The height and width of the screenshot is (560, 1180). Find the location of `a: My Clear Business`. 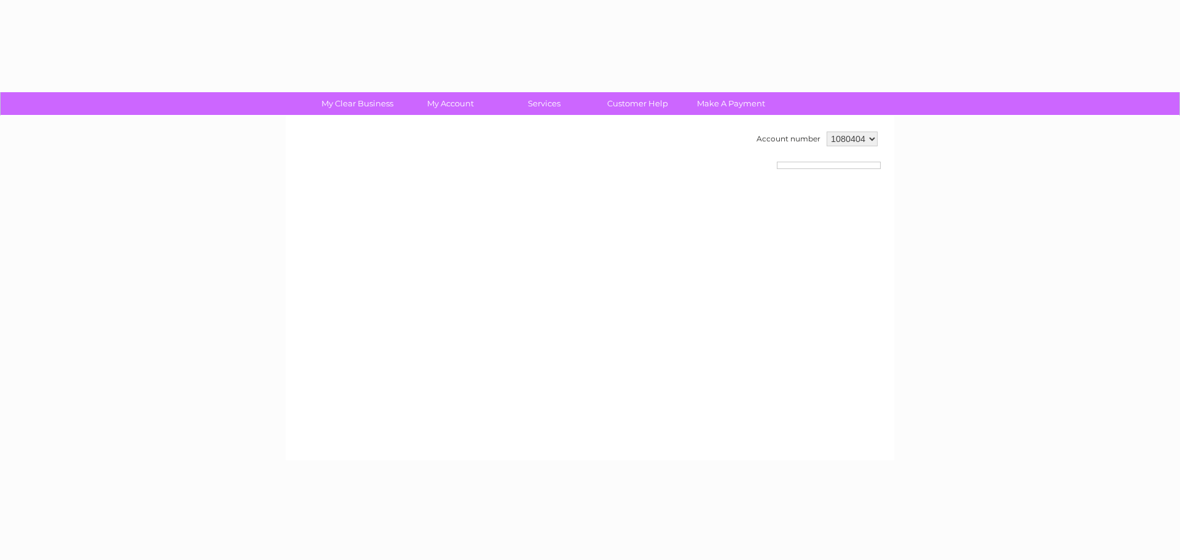

a: My Clear Business is located at coordinates (357, 103).